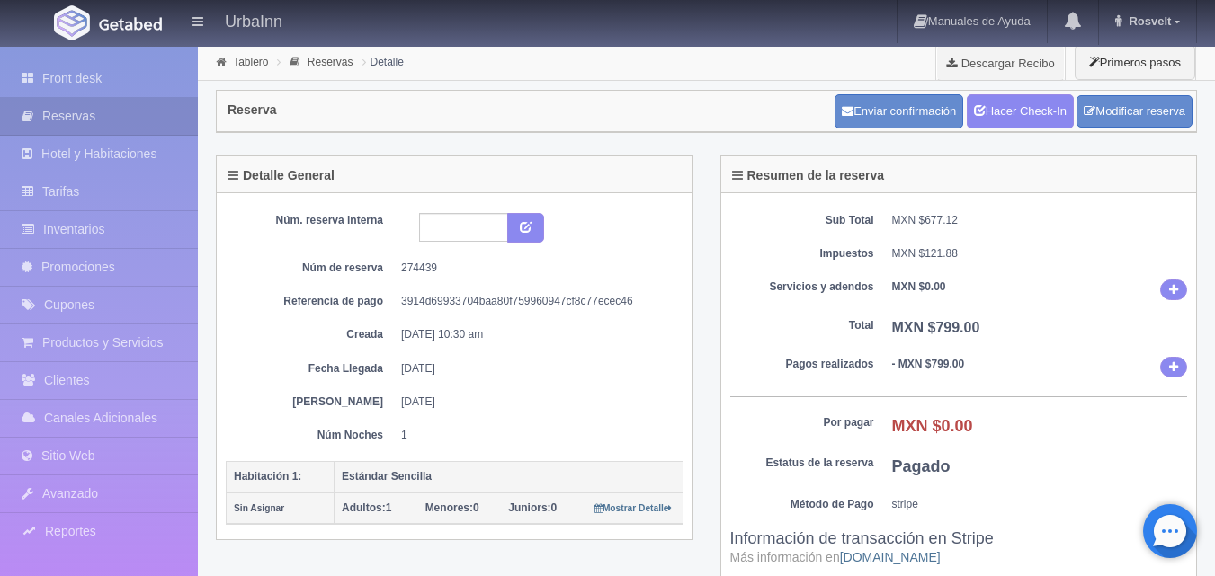 This screenshot has height=576, width=1215. Describe the element at coordinates (802, 463) in the screenshot. I see `dt: Estatus de la reserva` at that location.